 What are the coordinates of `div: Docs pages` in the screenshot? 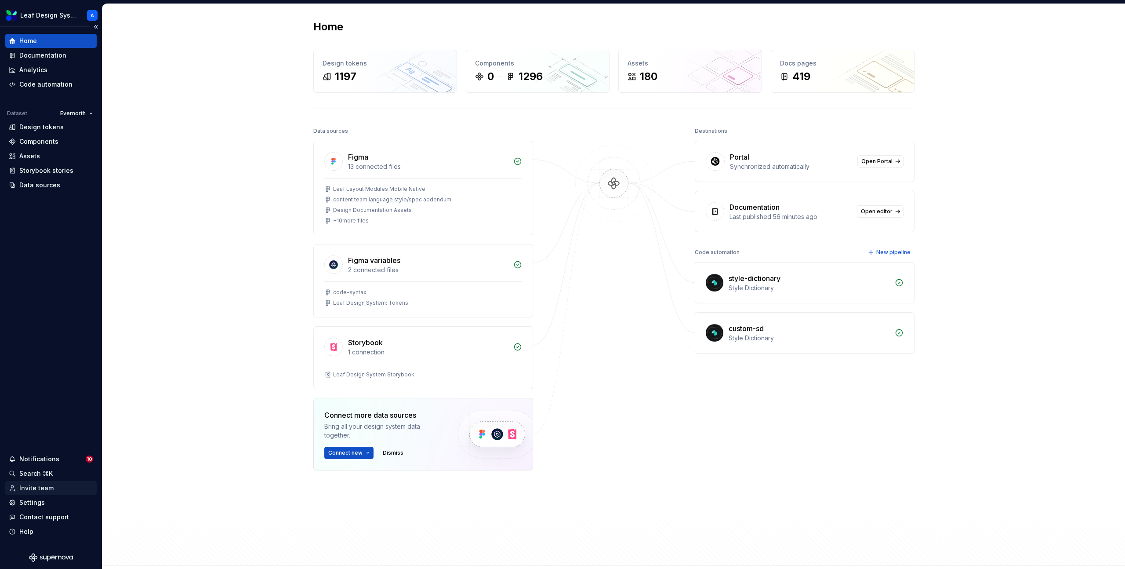 It's located at (842, 63).